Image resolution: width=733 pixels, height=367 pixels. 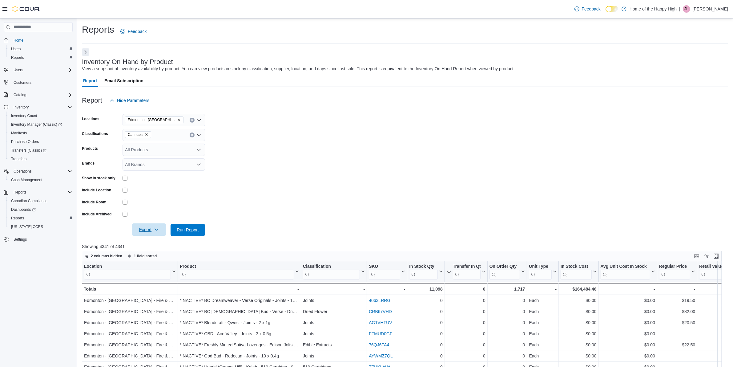 What do you see at coordinates (42, 171) in the screenshot?
I see `span: Operations` at bounding box center [42, 171].